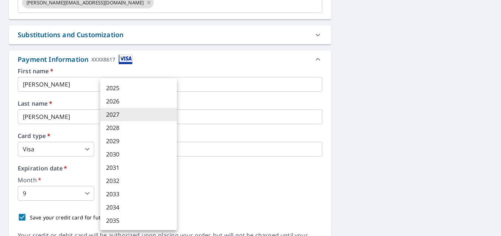  I want to click on li: 2029, so click(138, 141).